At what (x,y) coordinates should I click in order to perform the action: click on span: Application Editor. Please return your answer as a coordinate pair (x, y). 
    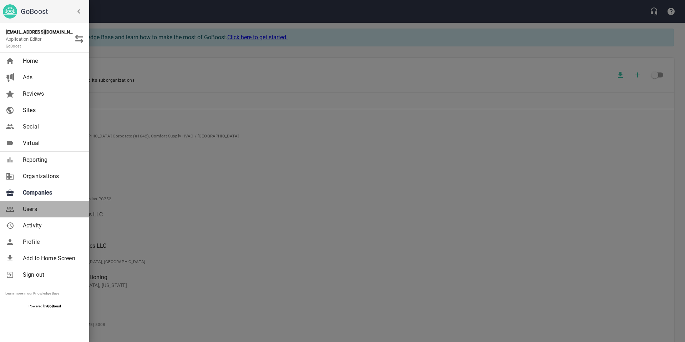
    Looking at the image, I should click on (24, 42).